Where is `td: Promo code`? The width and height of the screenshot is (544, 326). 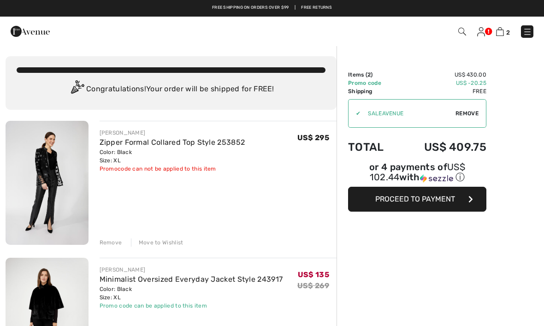 td: Promo code is located at coordinates (373, 83).